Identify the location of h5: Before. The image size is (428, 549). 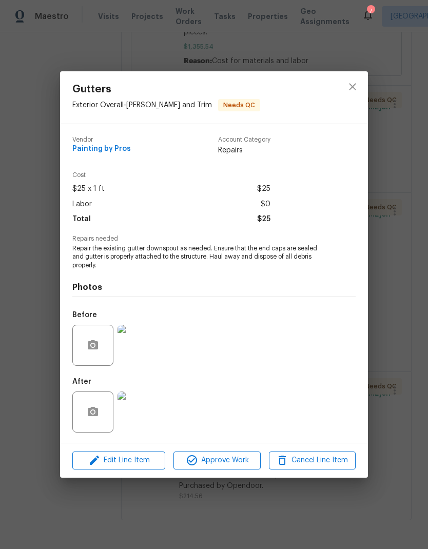
(85, 315).